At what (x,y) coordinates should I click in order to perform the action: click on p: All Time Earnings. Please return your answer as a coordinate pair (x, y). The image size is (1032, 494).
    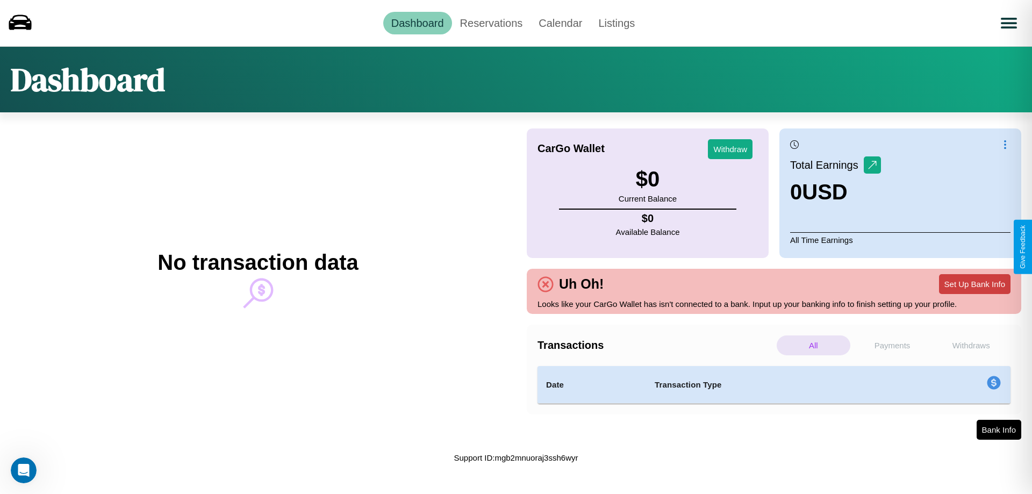
    Looking at the image, I should click on (900, 240).